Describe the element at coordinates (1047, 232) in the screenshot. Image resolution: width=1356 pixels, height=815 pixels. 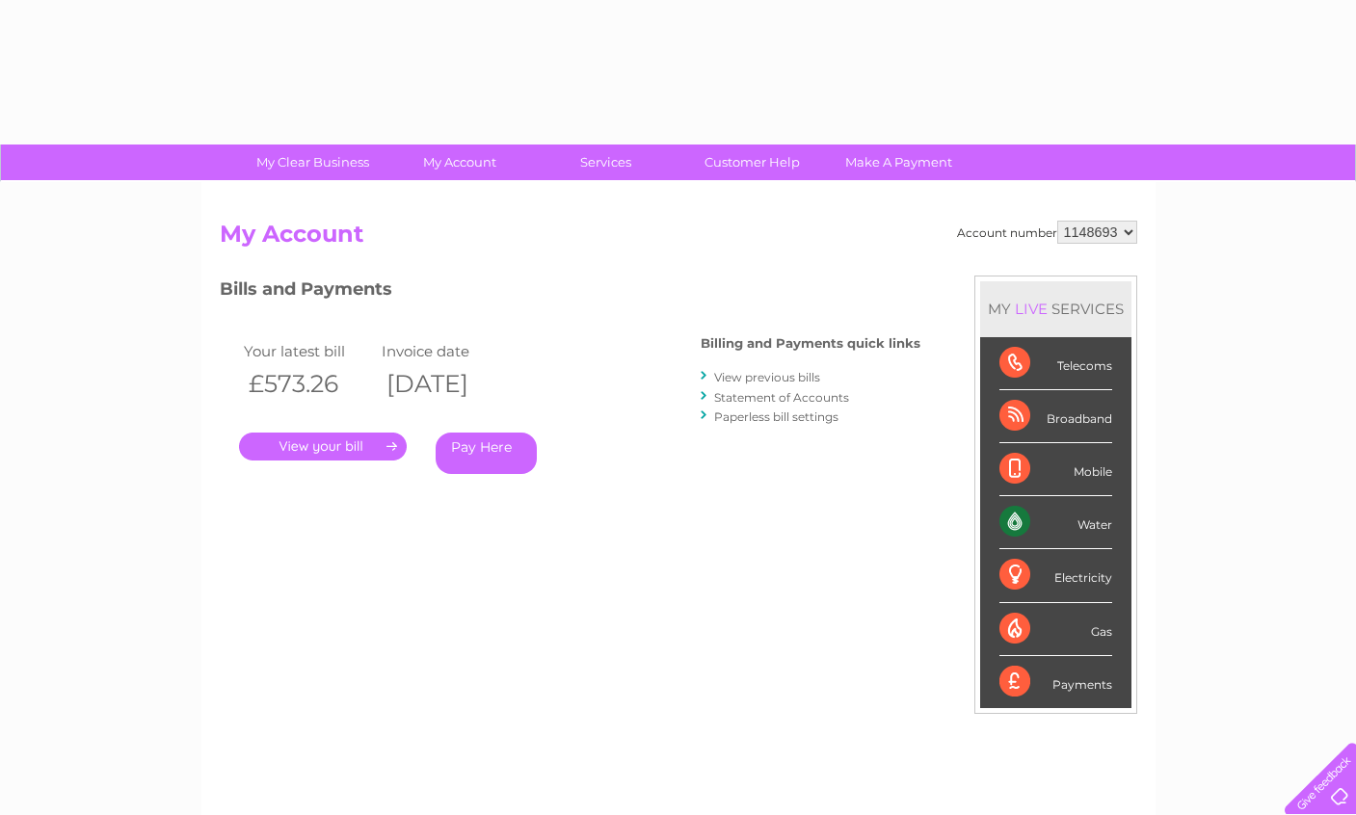
I see `div: Account number` at that location.